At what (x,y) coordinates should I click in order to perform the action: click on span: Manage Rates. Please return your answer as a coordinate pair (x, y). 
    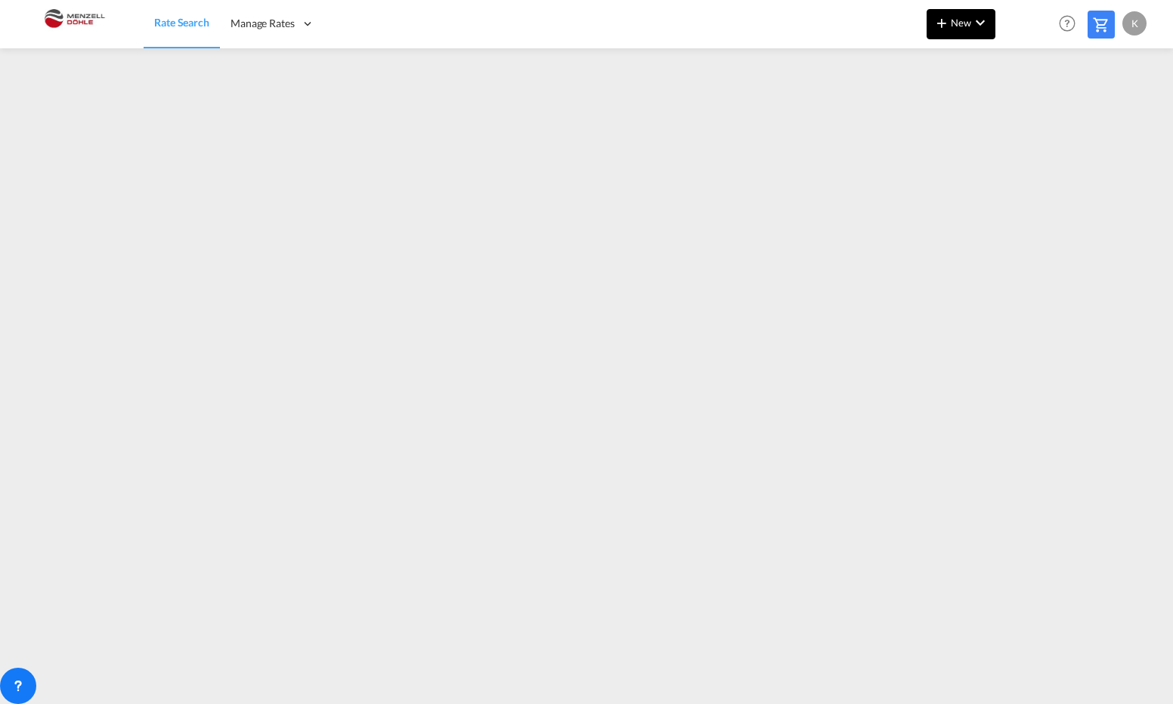
    Looking at the image, I should click on (262, 23).